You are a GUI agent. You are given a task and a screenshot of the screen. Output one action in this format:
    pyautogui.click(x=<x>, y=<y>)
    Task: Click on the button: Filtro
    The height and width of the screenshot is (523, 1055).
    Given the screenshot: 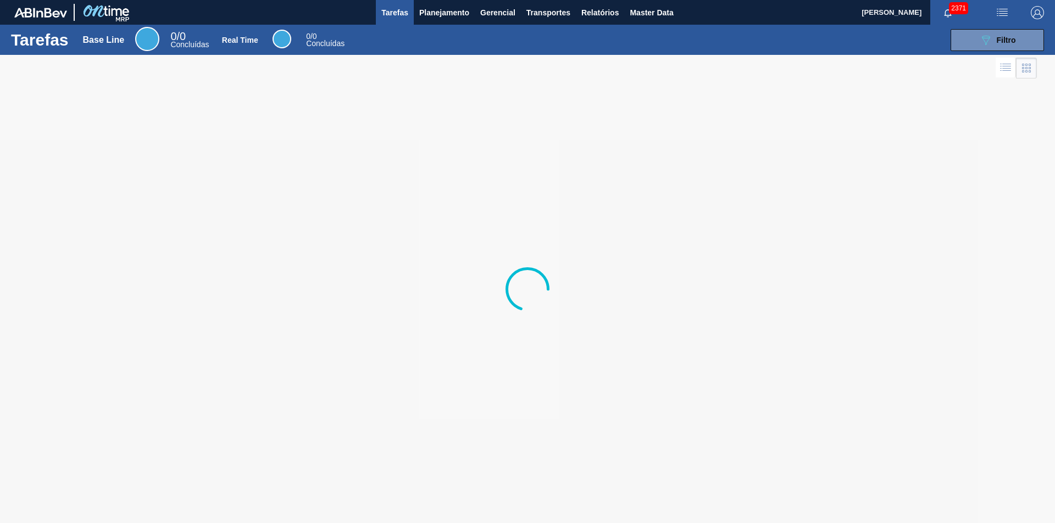 What is the action you would take?
    pyautogui.click(x=997, y=40)
    